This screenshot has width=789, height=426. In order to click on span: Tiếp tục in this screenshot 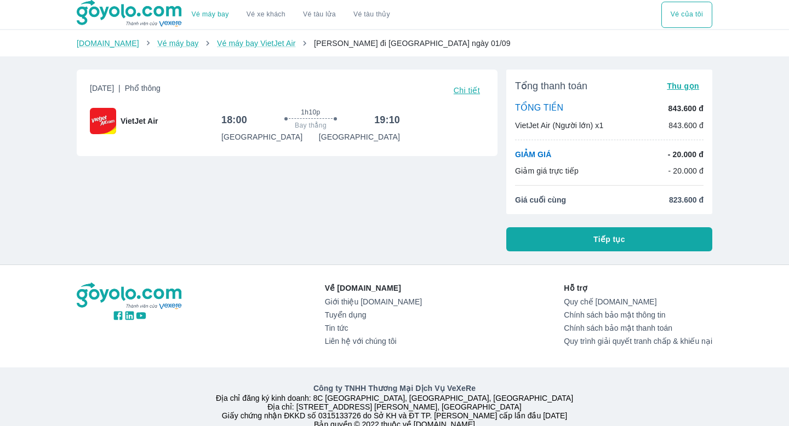, I will do `click(609, 239)`.